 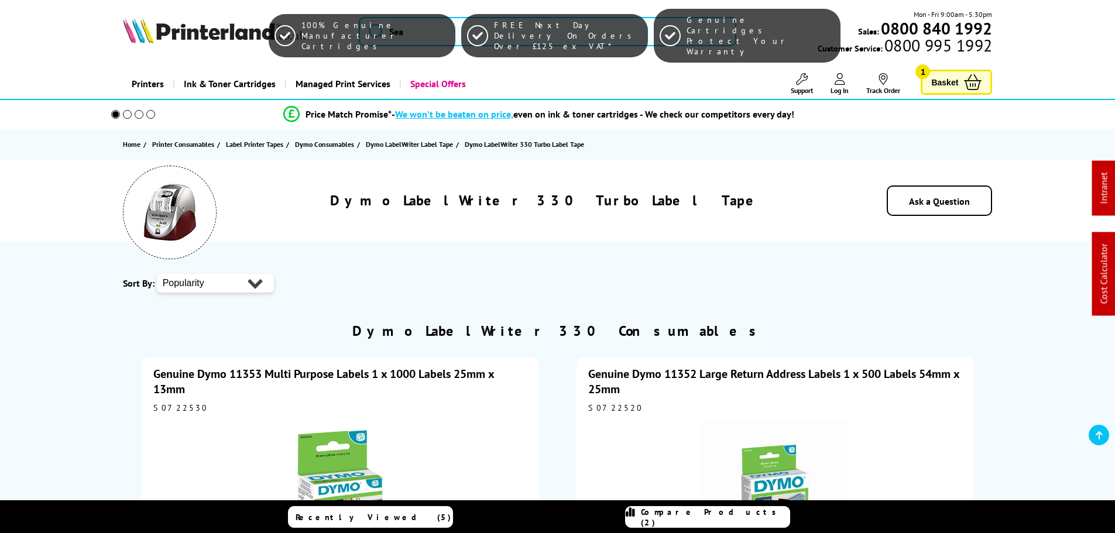 I want to click on span: Sort By:, so click(x=139, y=283).